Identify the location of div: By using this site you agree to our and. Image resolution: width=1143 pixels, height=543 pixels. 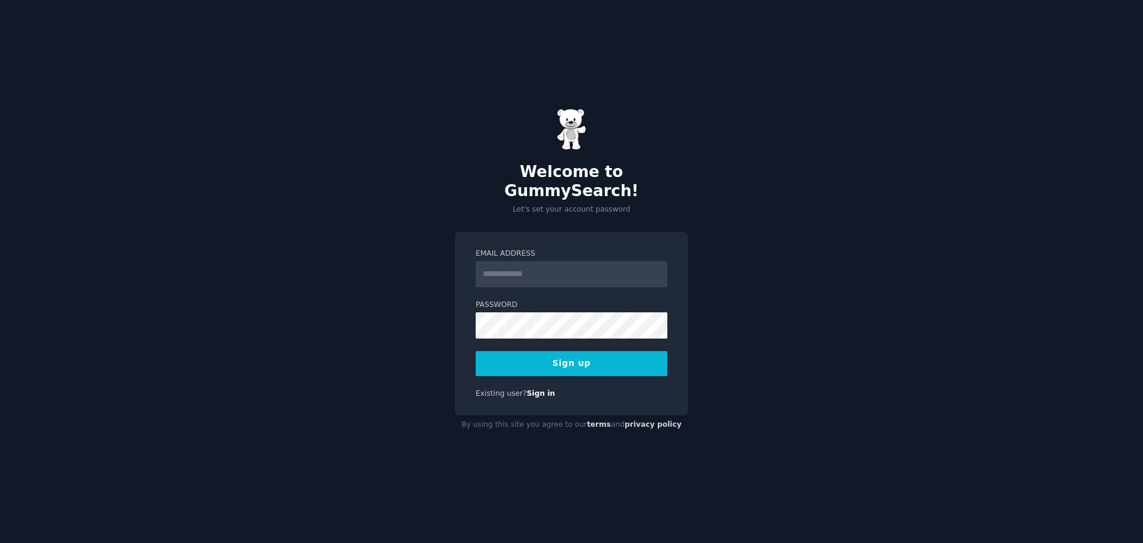
(572, 425).